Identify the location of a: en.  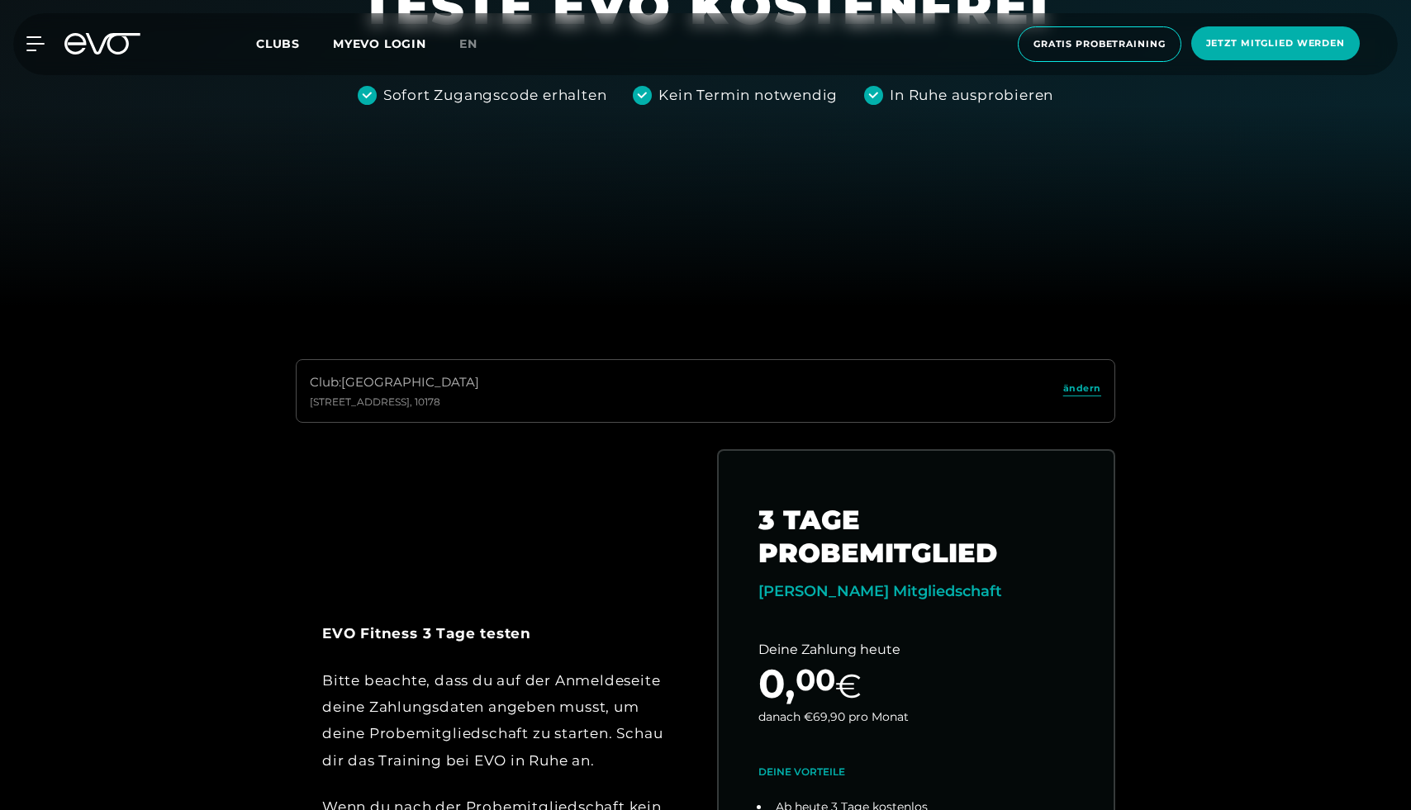
(478, 44).